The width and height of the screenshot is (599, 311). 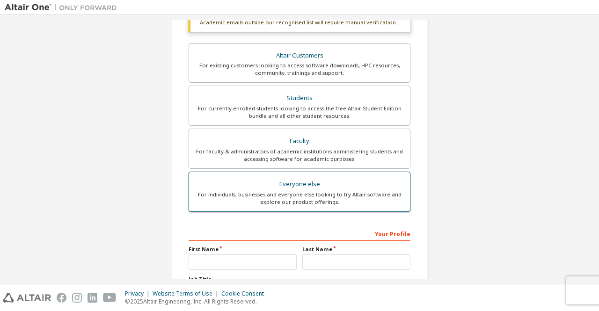 What do you see at coordinates (300, 22) in the screenshot?
I see `div: Academic emails outside our recognised list will require manual verification.` at bounding box center [300, 22].